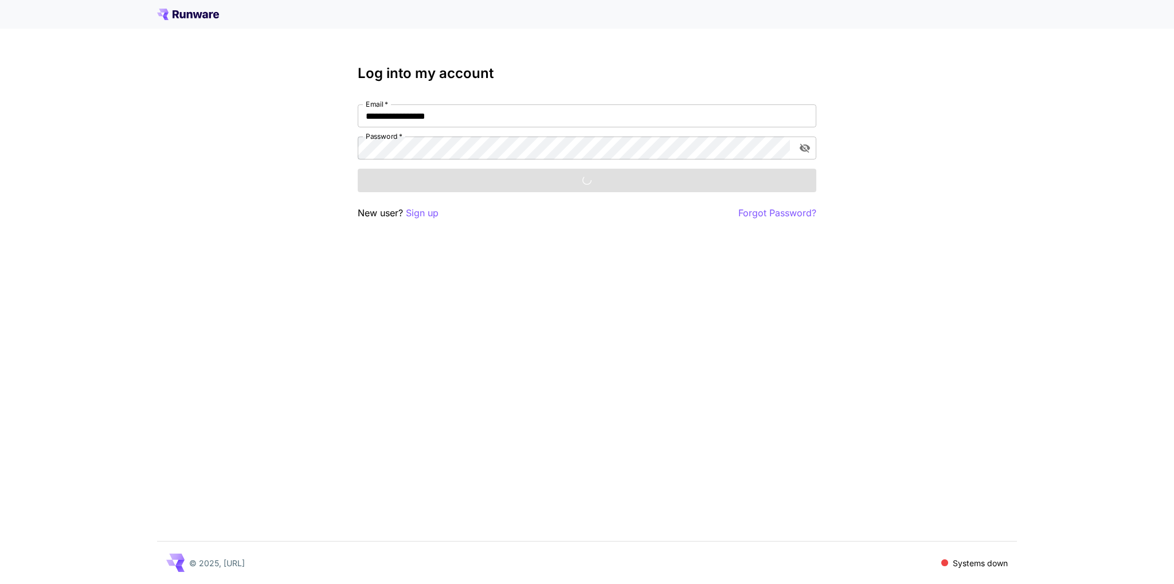 This screenshot has height=584, width=1174. I want to click on p: New user?, so click(398, 213).